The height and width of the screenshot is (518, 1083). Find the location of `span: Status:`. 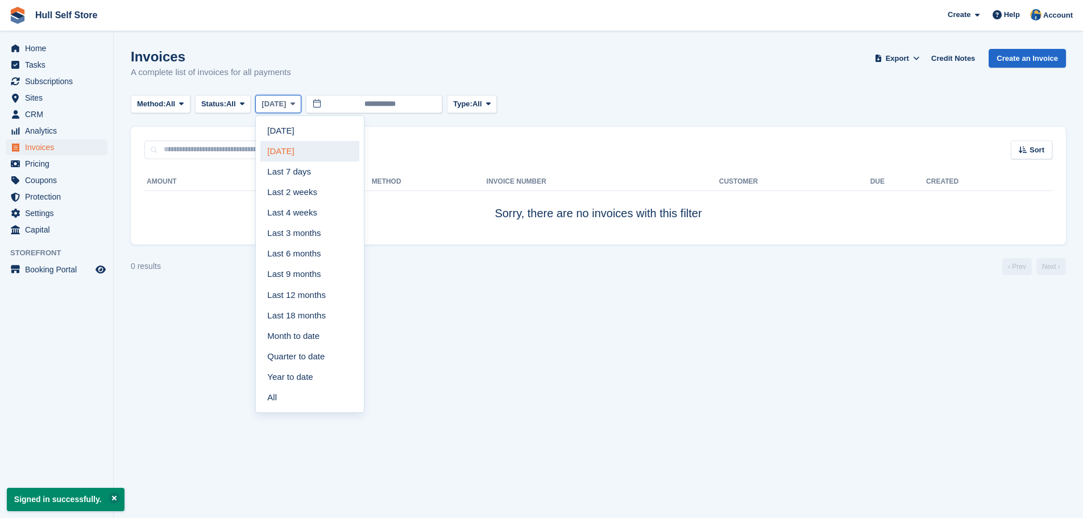

span: Status: is located at coordinates (214, 104).